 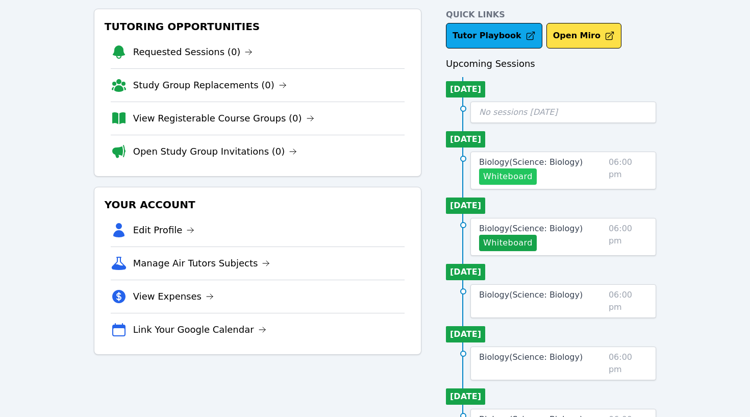 What do you see at coordinates (215, 152) in the screenshot?
I see `a: Open Study Group Invitations (0)` at bounding box center [215, 152].